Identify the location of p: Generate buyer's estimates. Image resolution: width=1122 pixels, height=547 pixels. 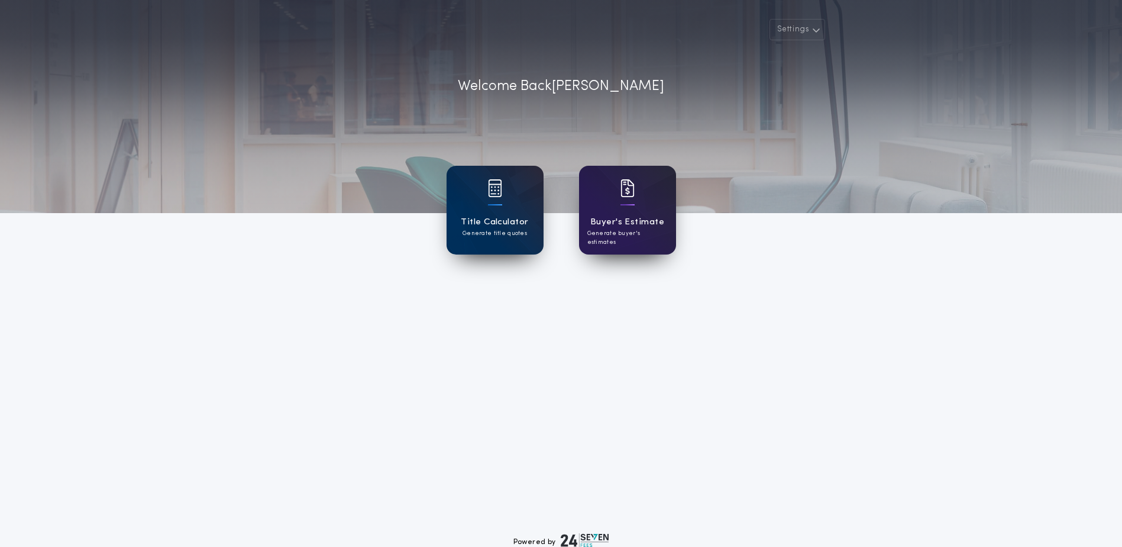
(628, 238).